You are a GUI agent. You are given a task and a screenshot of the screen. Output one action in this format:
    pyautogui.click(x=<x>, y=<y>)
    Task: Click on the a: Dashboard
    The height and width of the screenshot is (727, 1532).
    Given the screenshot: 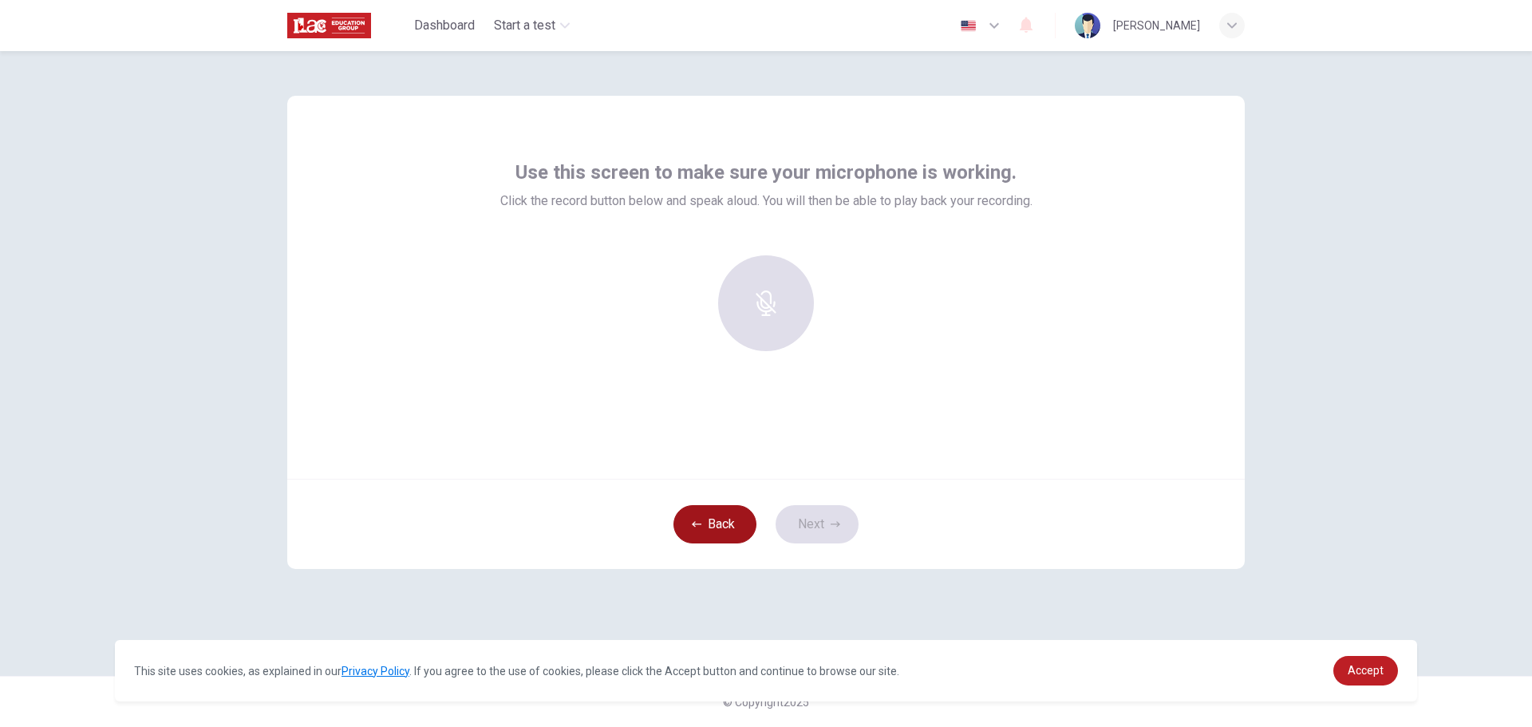 What is the action you would take?
    pyautogui.click(x=444, y=26)
    